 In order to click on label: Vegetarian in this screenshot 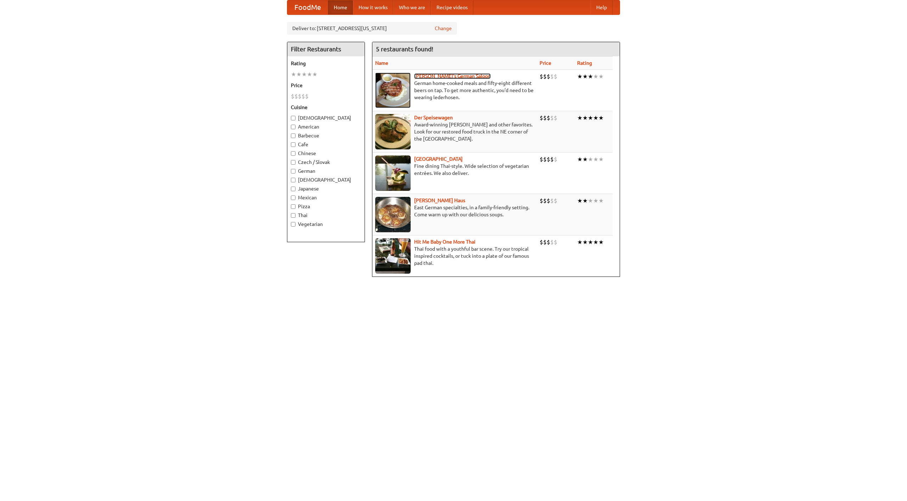, I will do `click(326, 224)`.